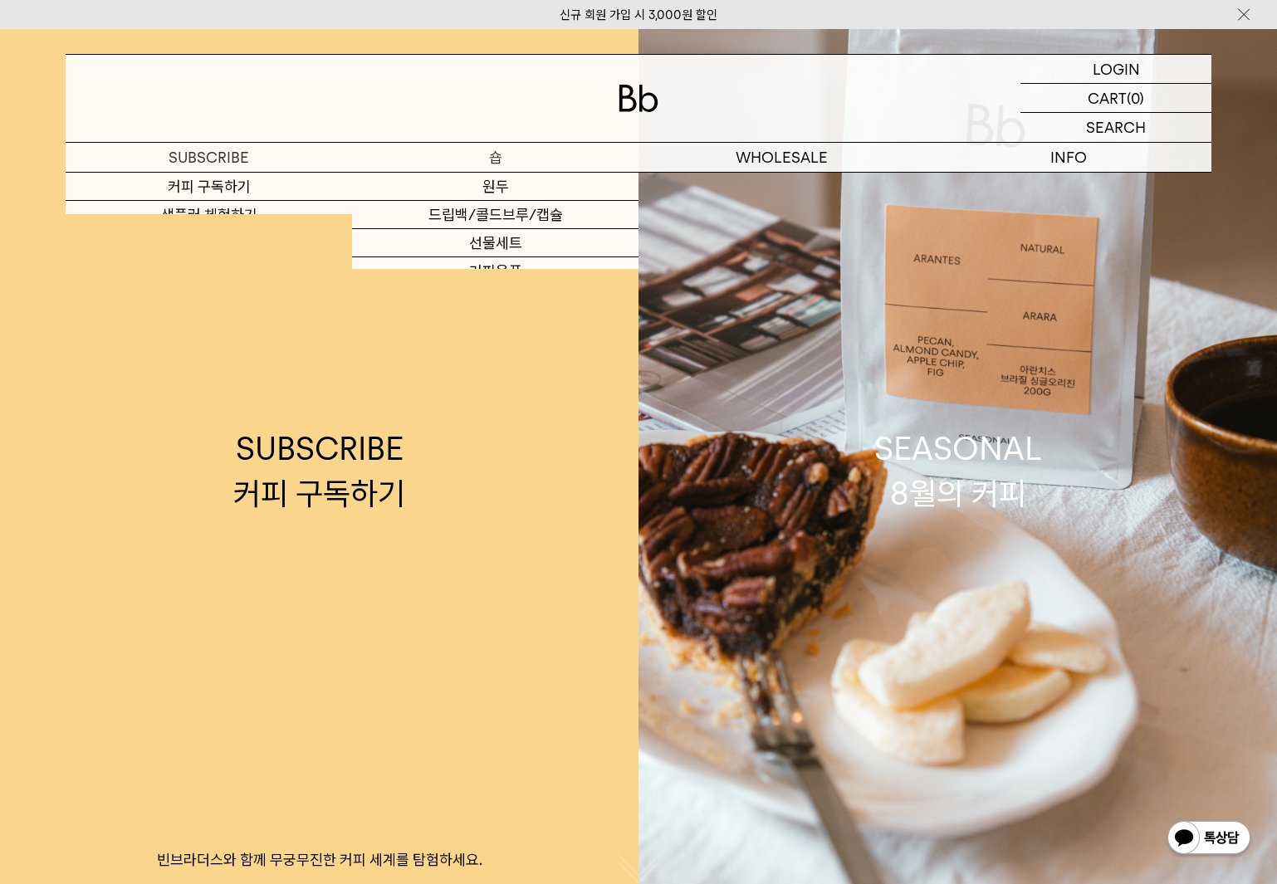 The height and width of the screenshot is (884, 1277). I want to click on a: 숍, so click(495, 157).